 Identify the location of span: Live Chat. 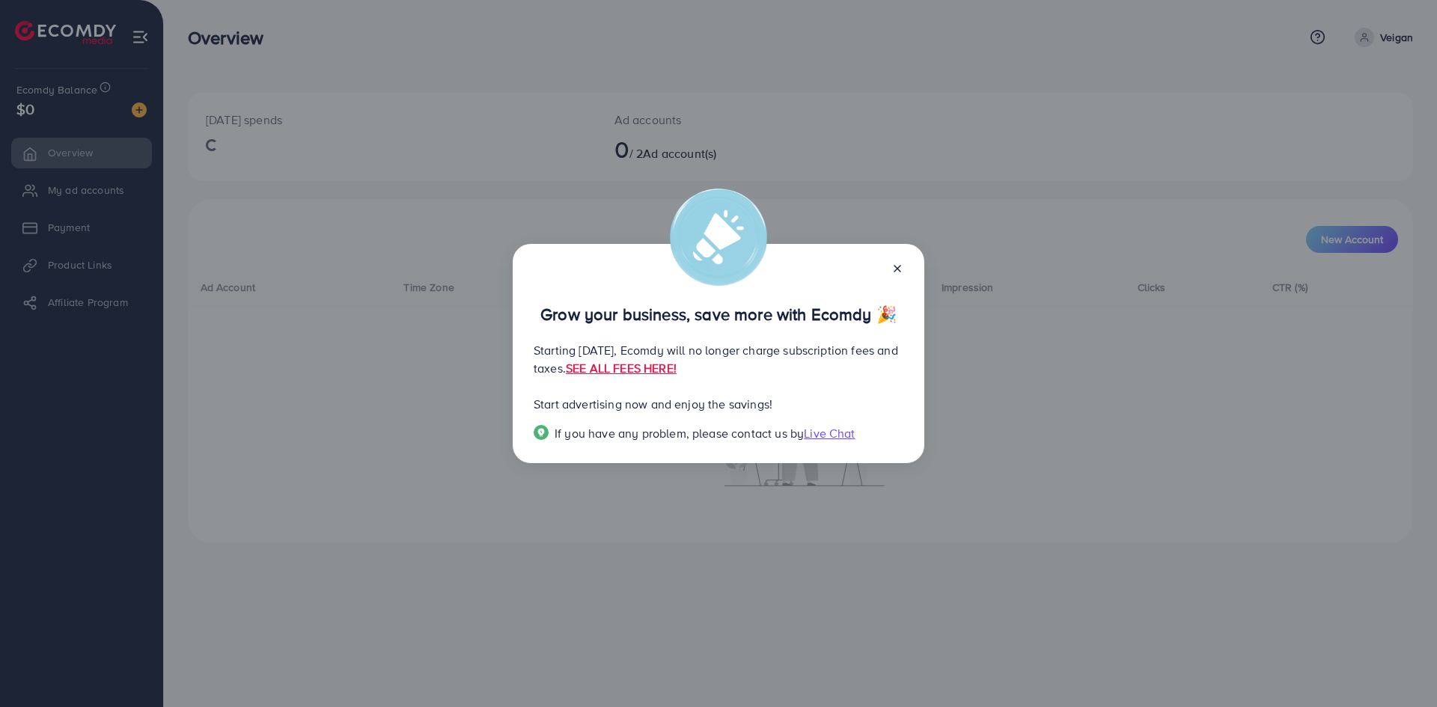
(829, 433).